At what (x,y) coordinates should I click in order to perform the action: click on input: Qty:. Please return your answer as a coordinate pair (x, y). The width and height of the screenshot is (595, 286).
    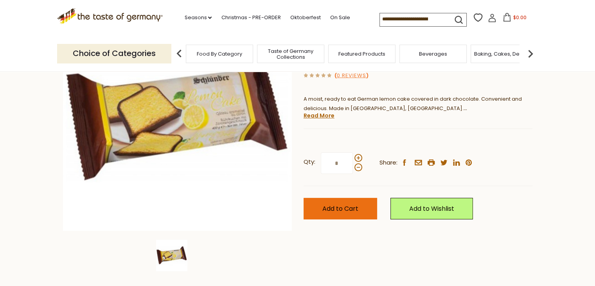
    Looking at the image, I should click on (337, 163).